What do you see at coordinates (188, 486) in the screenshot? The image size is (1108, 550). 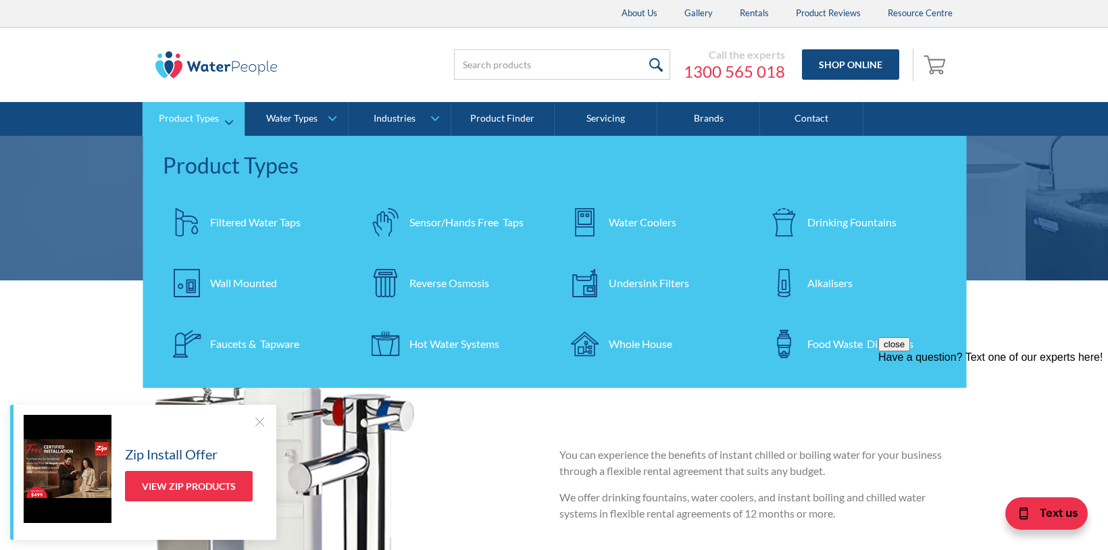 I see `a: View Zip Products` at bounding box center [188, 486].